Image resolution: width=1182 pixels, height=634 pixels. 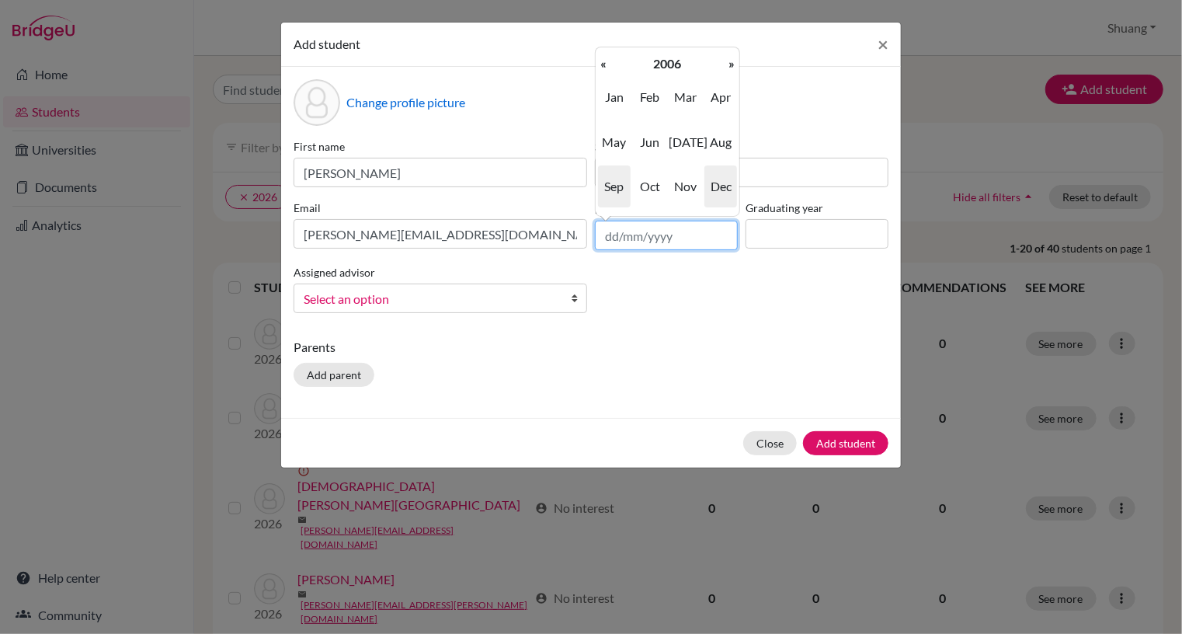 What do you see at coordinates (614, 97) in the screenshot?
I see `span: Jan` at bounding box center [614, 97].